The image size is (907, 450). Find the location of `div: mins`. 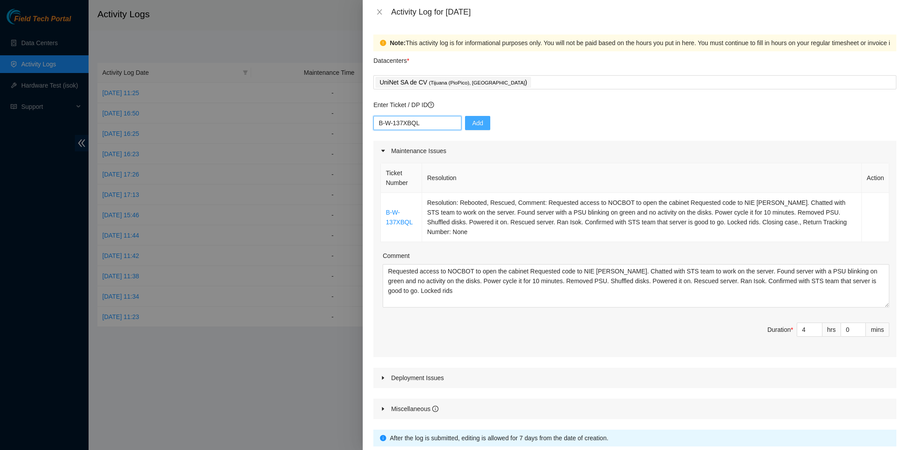

div: mins is located at coordinates (877, 330).